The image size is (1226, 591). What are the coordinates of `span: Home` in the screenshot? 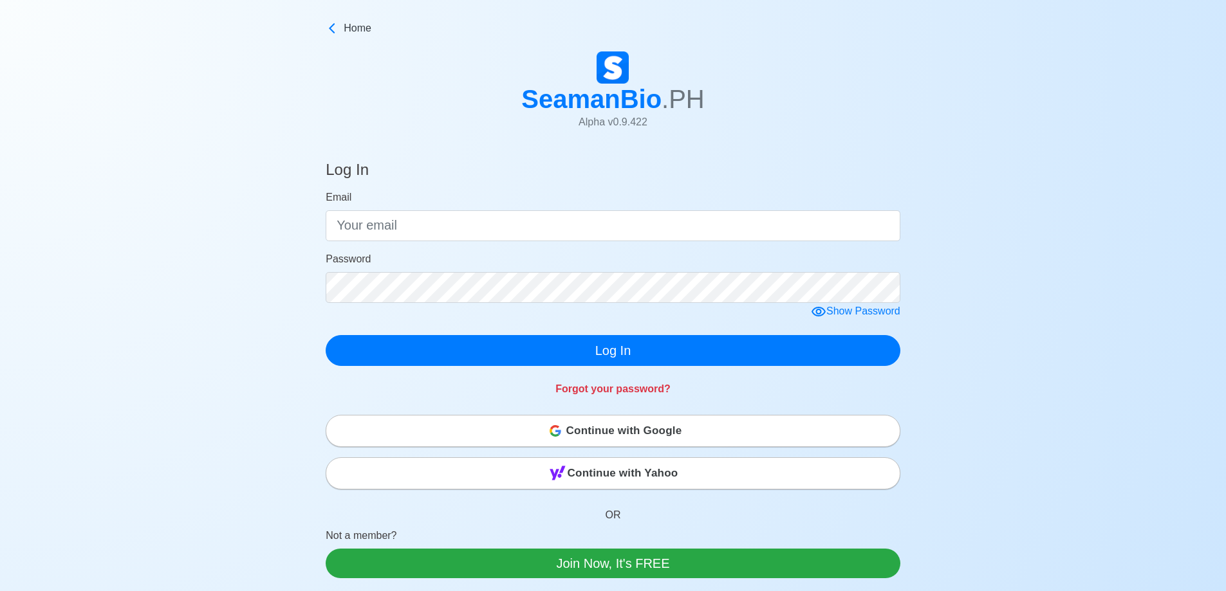 It's located at (357, 28).